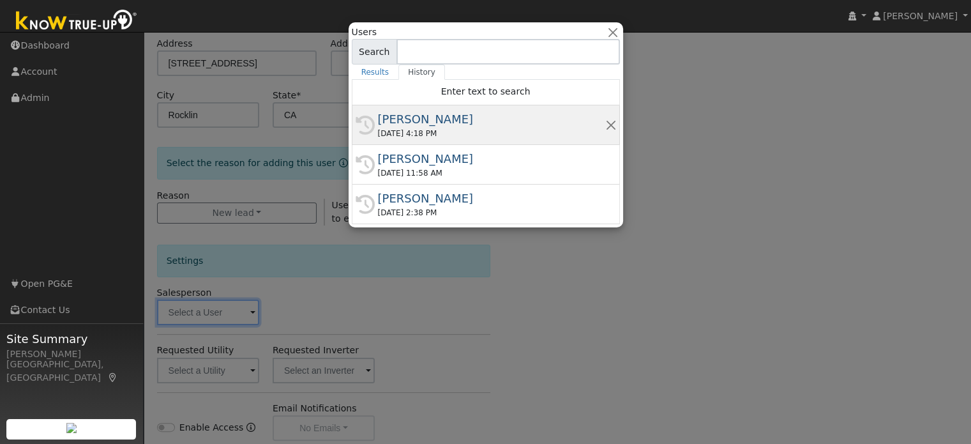  Describe the element at coordinates (113, 377) in the screenshot. I see `a: Map` at that location.